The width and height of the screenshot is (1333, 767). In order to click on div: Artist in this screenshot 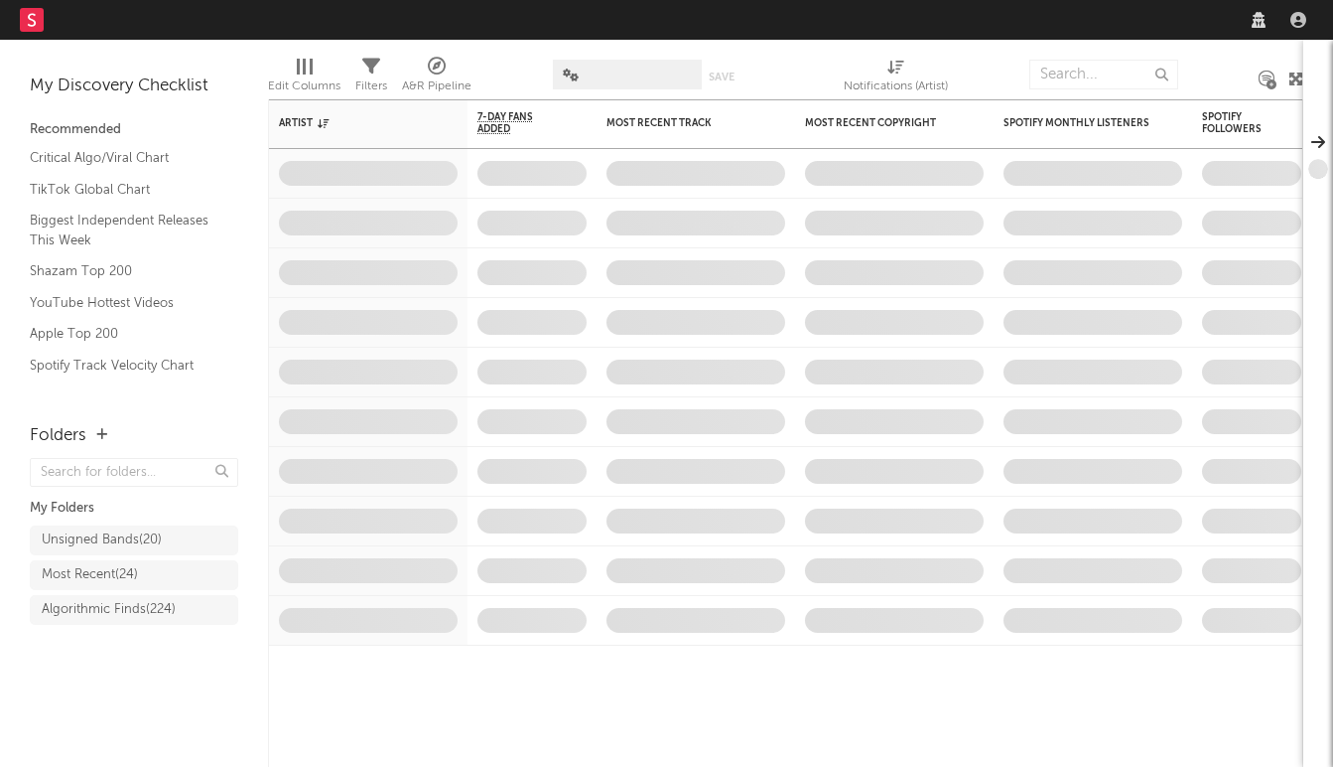, I will do `click(353, 123)`.